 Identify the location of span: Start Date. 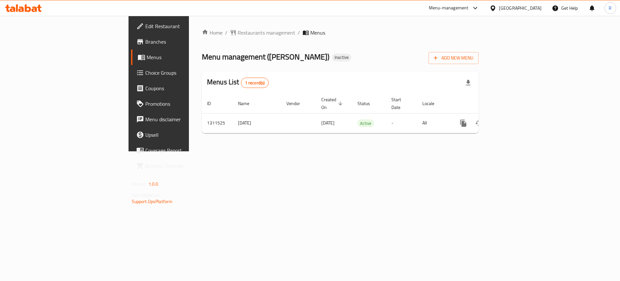
(401, 103).